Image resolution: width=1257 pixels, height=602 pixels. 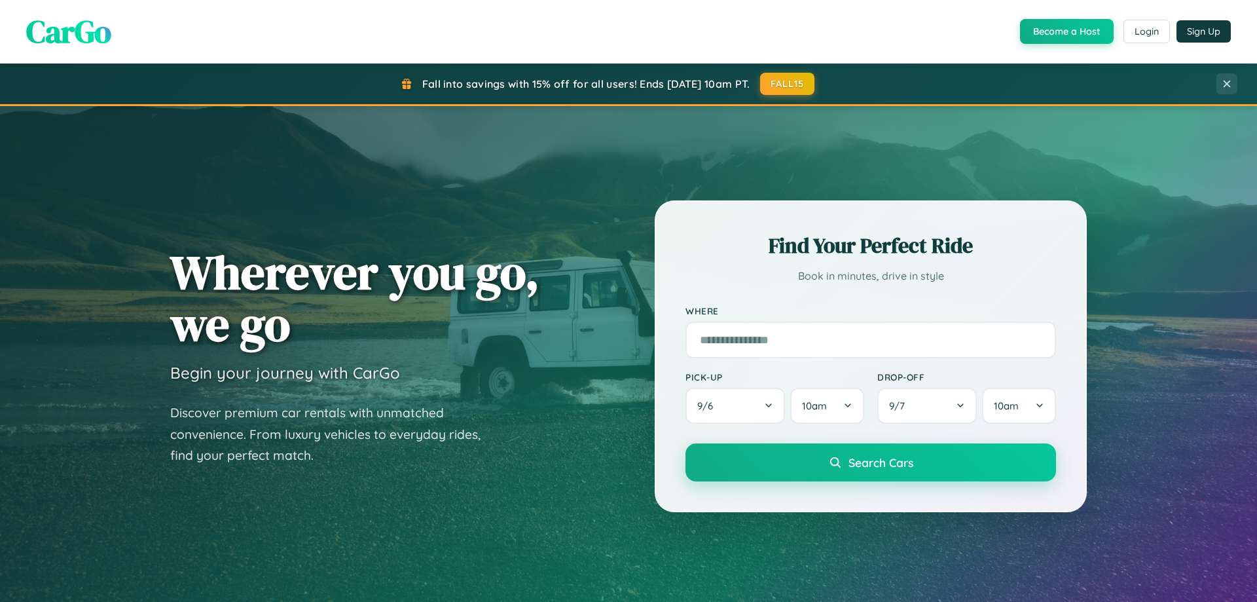 What do you see at coordinates (334, 434) in the screenshot?
I see `p: Discover premium car rentals with unmatched convenience. From luxury vehicles to everyday rides, ...` at bounding box center [334, 434].